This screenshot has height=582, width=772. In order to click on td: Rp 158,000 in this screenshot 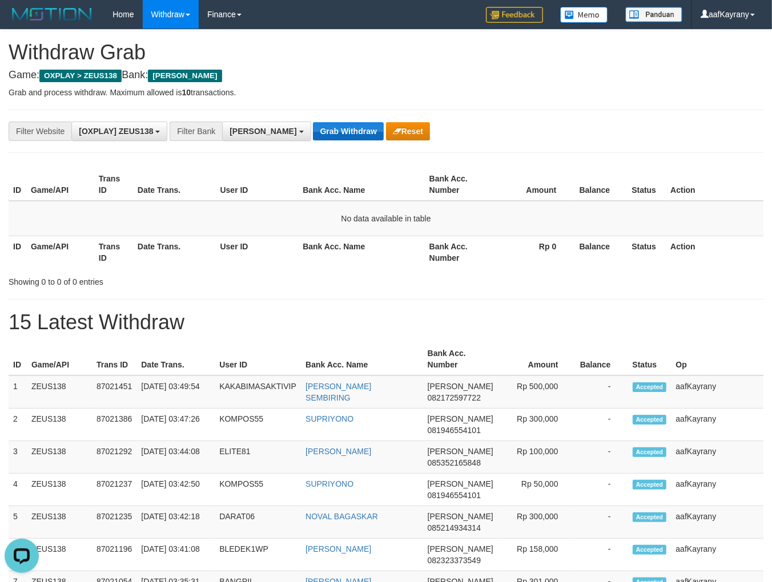, I will do `click(537, 555)`.